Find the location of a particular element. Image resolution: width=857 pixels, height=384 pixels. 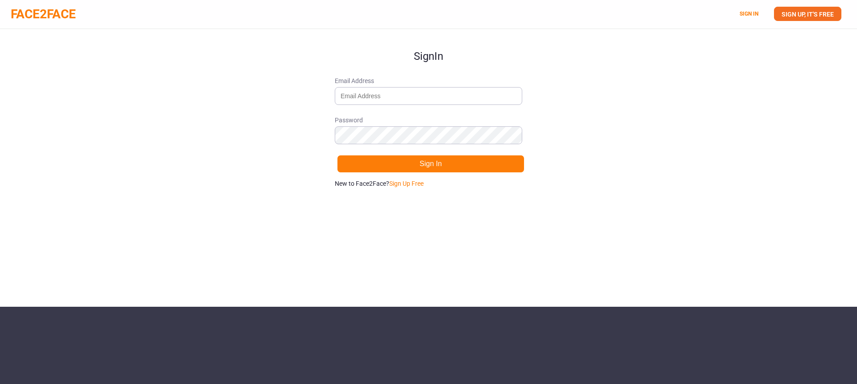

h1: Sign In is located at coordinates (429, 46).